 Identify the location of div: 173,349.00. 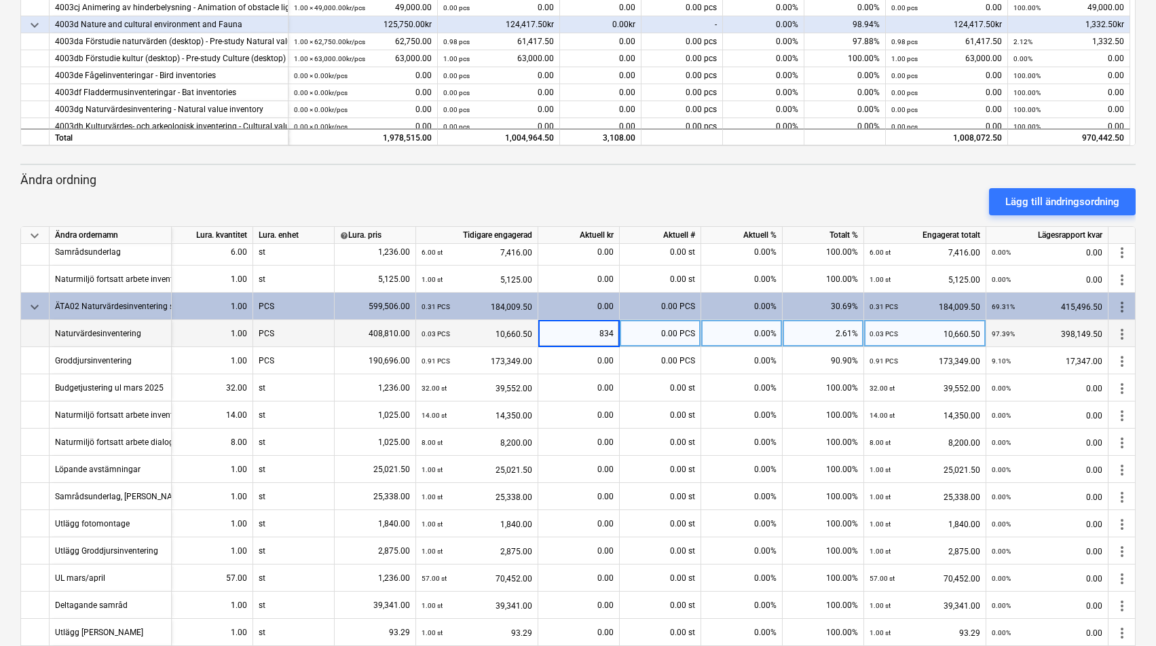
(925, 361).